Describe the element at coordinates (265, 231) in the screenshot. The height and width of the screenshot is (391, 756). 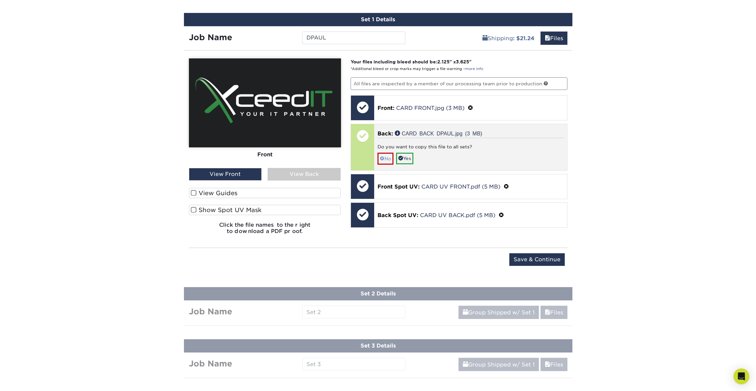
I see `h6: Click the file names to the right to download a PDF proof.` at that location.